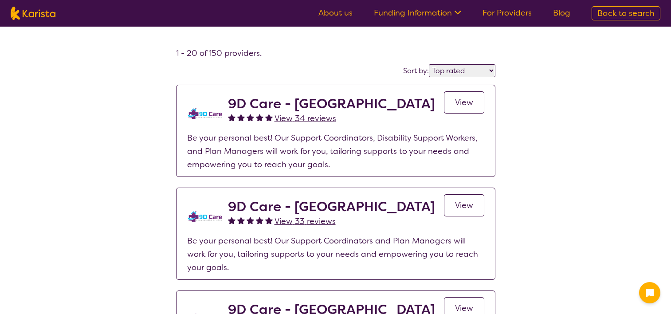 The image size is (671, 314). Describe the element at coordinates (205, 216) in the screenshot. I see `img: udoxtvw1zwmha9q2qzsy.png` at that location.